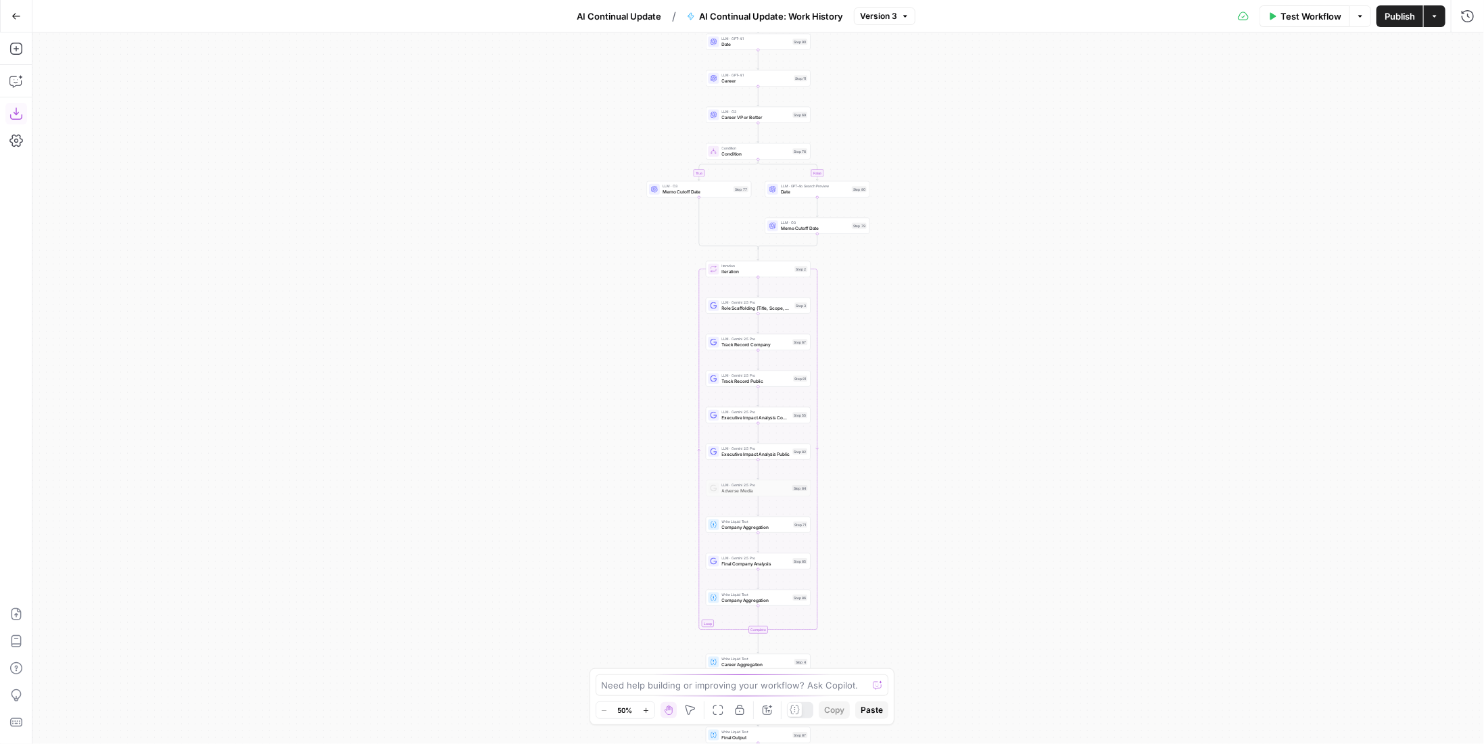 The image size is (1484, 744). I want to click on div: ConditionConditionStep 76, so click(758, 151).